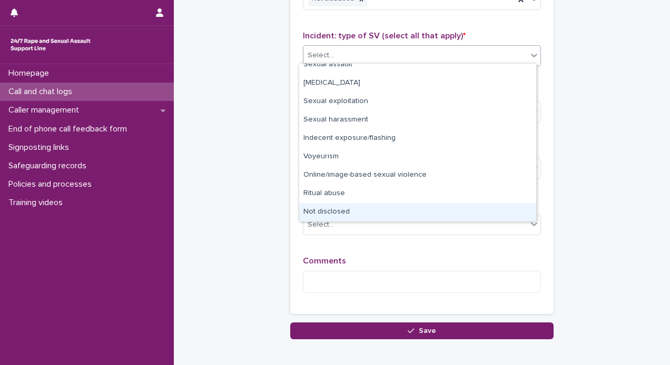  I want to click on p: Call and chat logs, so click(42, 92).